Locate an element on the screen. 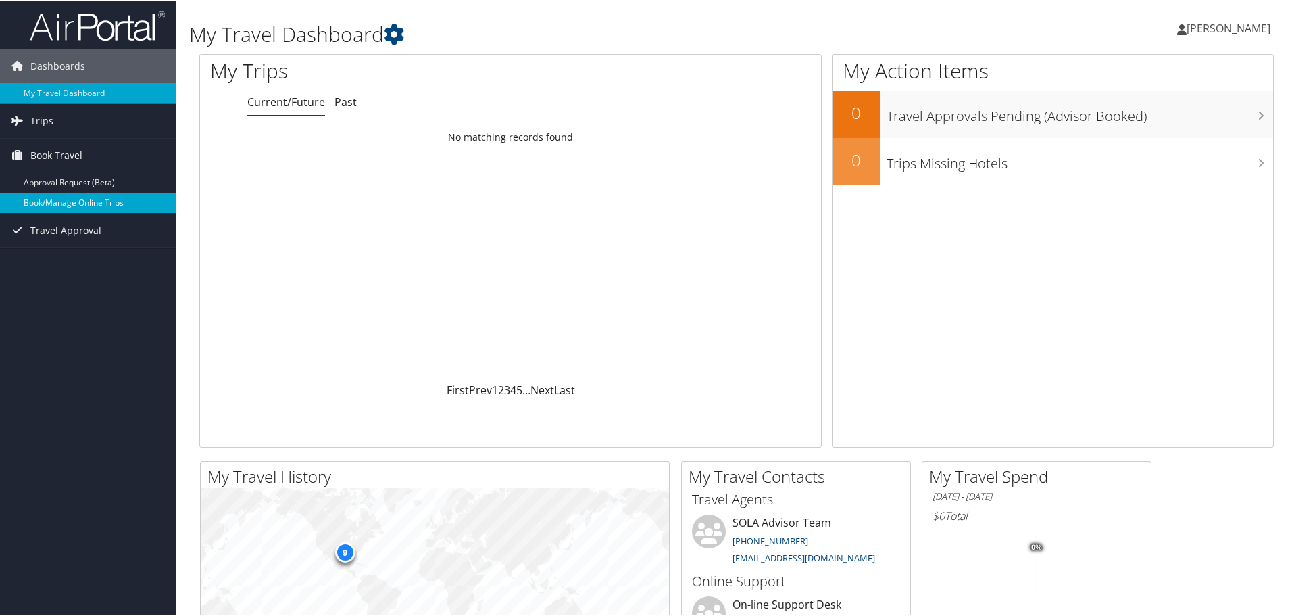 The image size is (1292, 616). h3: Travel Agents is located at coordinates (796, 498).